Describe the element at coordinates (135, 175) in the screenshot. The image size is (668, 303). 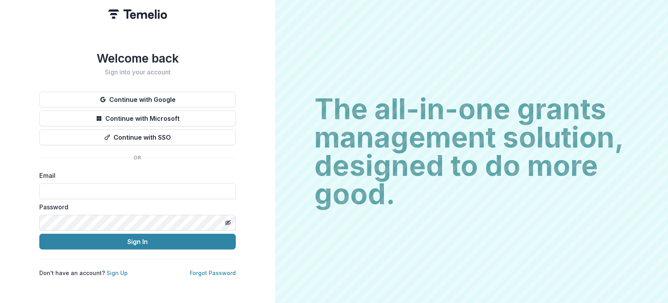
I see `label: Email` at that location.